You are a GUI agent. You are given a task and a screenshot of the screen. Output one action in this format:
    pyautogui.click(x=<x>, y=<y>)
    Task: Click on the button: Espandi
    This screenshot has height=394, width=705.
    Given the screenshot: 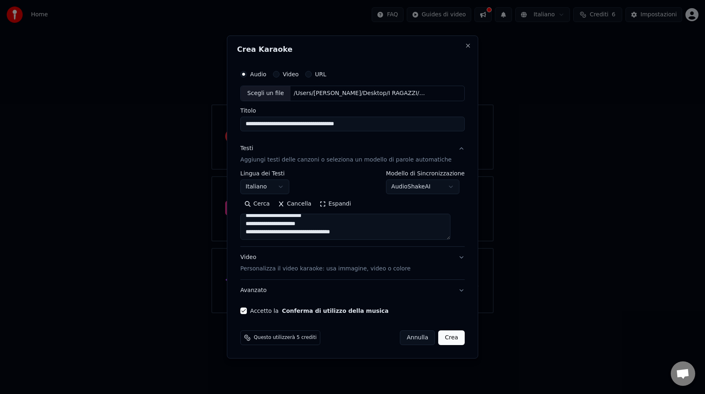 What is the action you would take?
    pyautogui.click(x=335, y=204)
    